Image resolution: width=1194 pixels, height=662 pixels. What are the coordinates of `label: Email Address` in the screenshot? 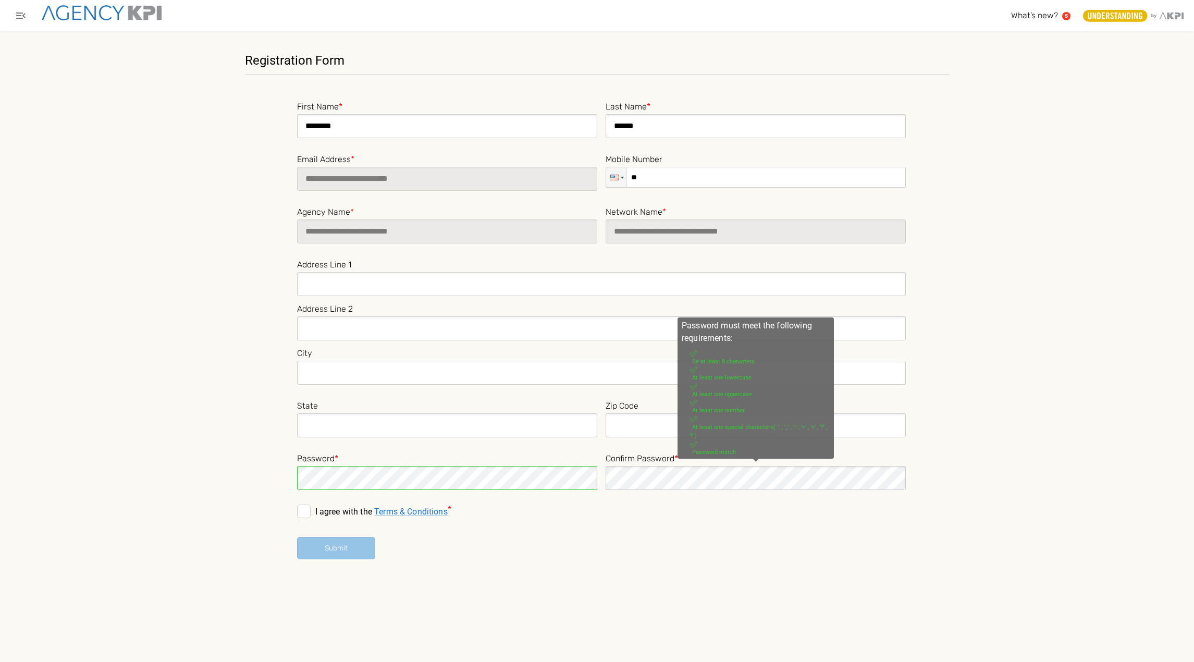 It's located at (447, 158).